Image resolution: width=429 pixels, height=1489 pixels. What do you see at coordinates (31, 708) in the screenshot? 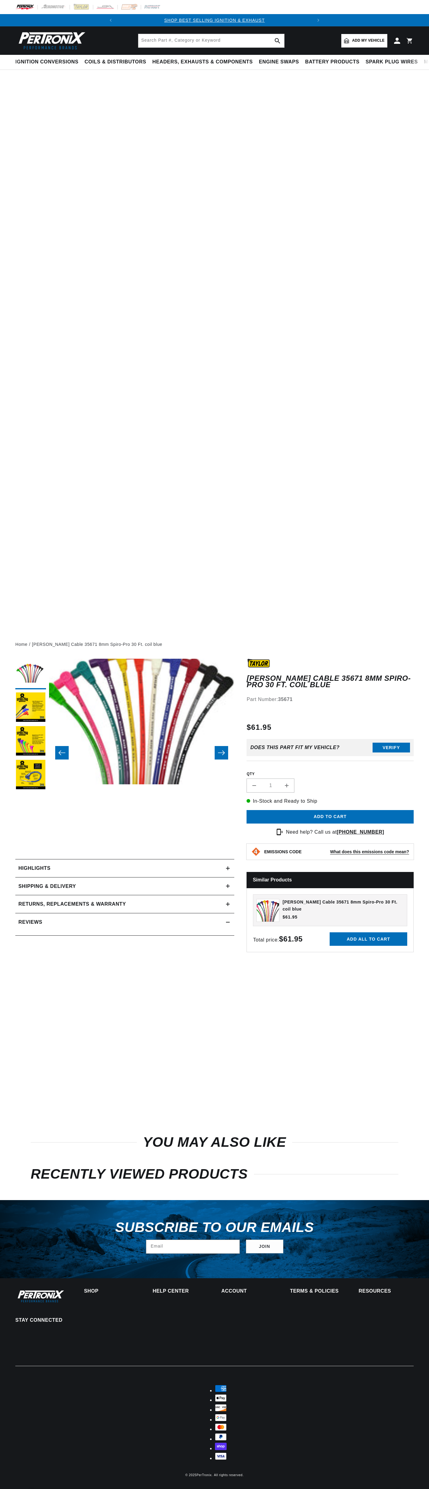
I see `button: Load image 2 in gallery view` at bounding box center [31, 708].